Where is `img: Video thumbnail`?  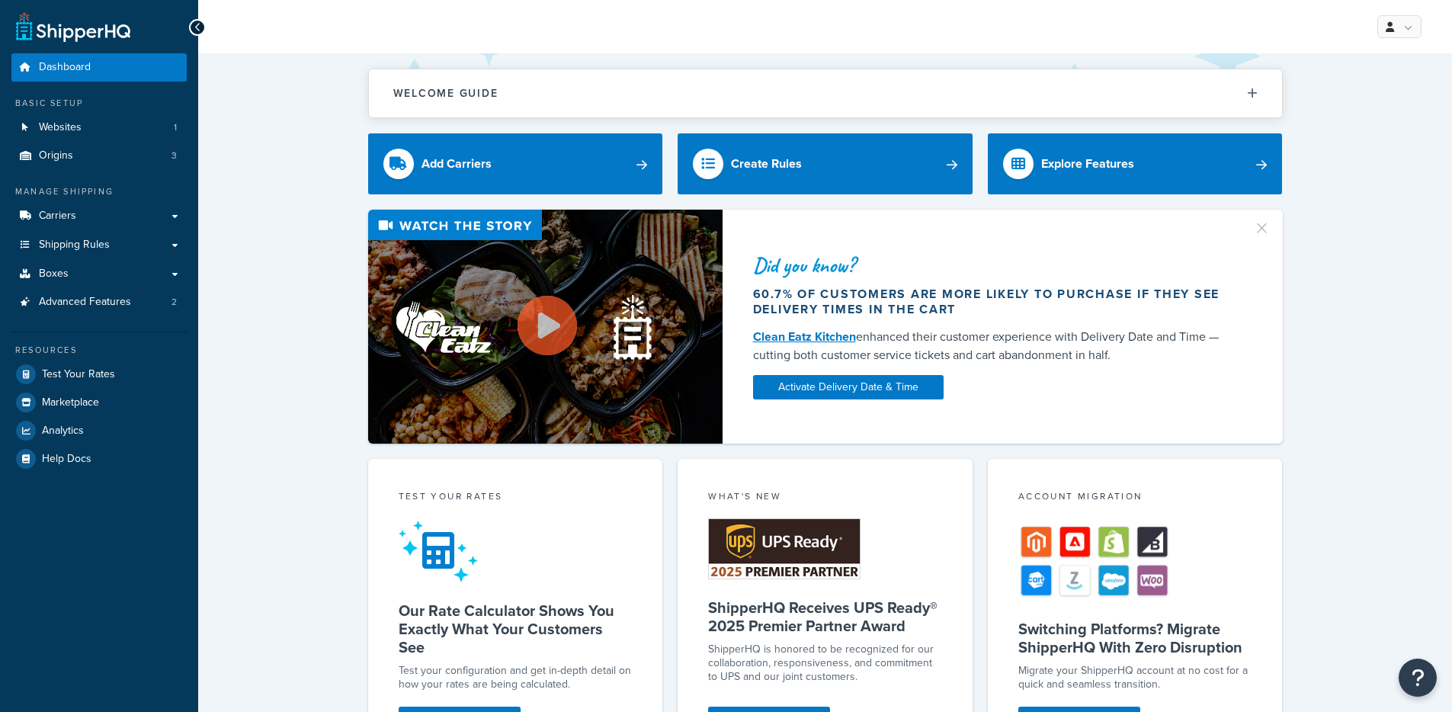 img: Video thumbnail is located at coordinates (545, 326).